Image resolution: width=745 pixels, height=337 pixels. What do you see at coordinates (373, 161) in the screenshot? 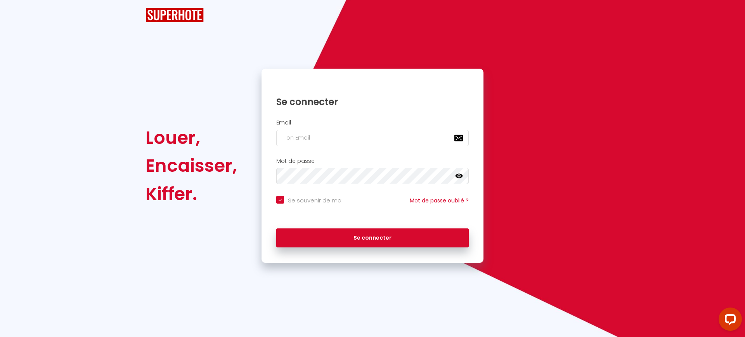
I see `h2: Mot de passe` at bounding box center [373, 161].